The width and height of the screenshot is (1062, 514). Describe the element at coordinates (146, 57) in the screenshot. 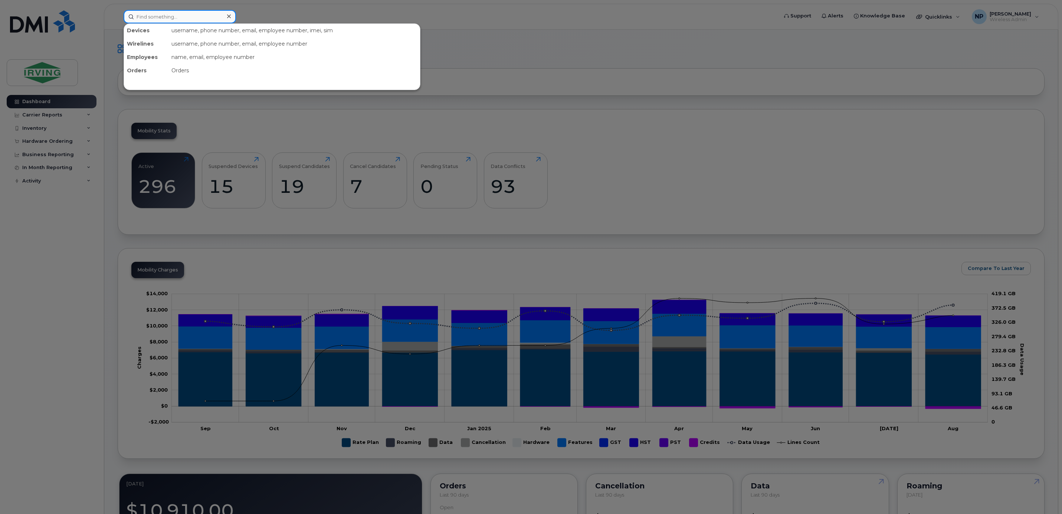

I see `div: Employees` at that location.